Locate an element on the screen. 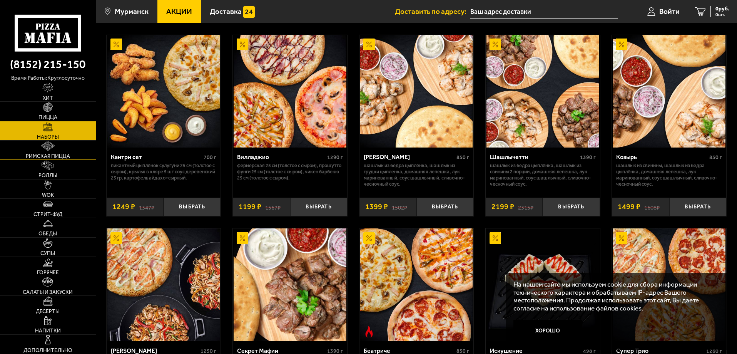 The height and width of the screenshot is (354, 737). img: Дон Цыпа is located at coordinates (417, 91).